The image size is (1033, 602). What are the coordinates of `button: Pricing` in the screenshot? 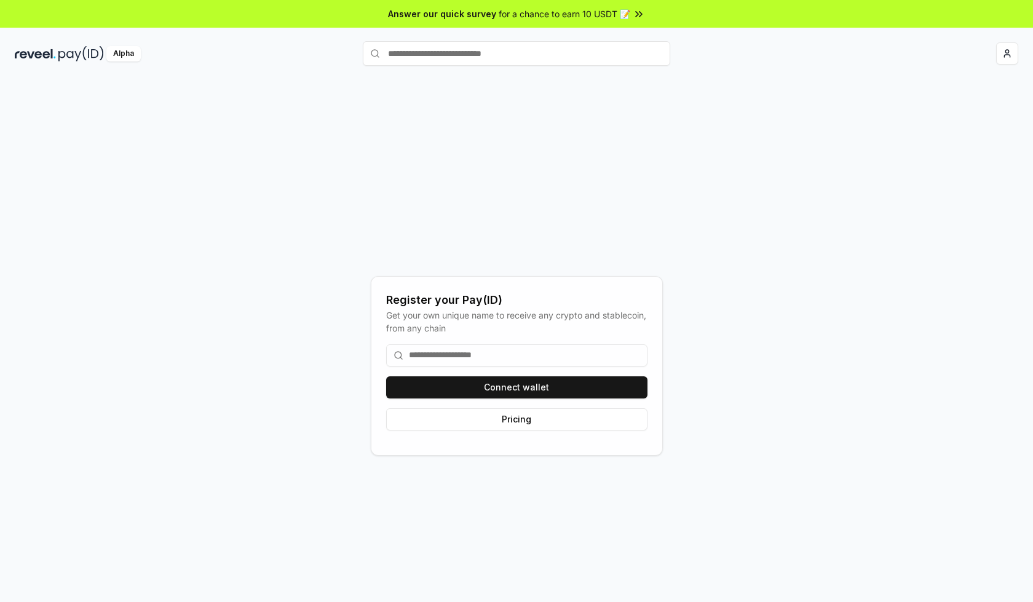 It's located at (517, 419).